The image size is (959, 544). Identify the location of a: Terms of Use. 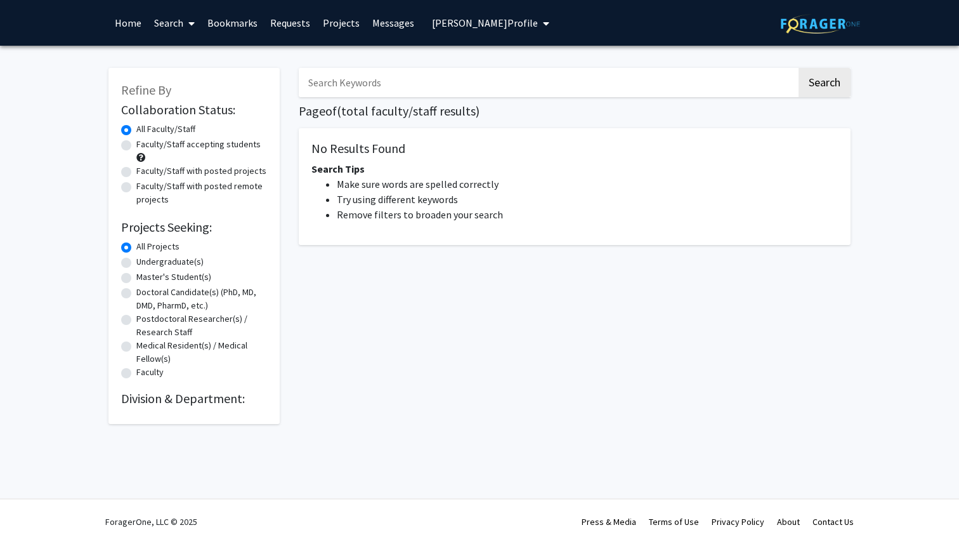
(674, 521).